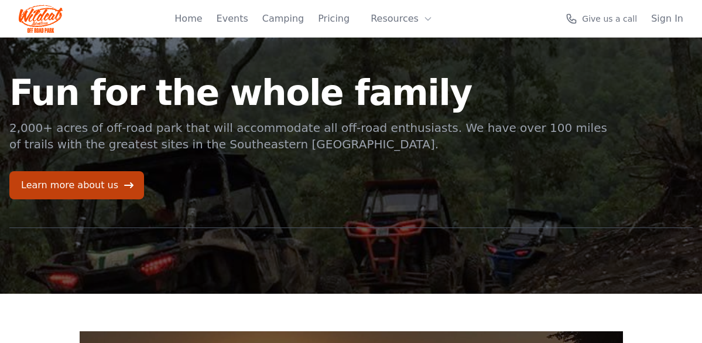 The height and width of the screenshot is (343, 702). I want to click on a: Camping, so click(283, 19).